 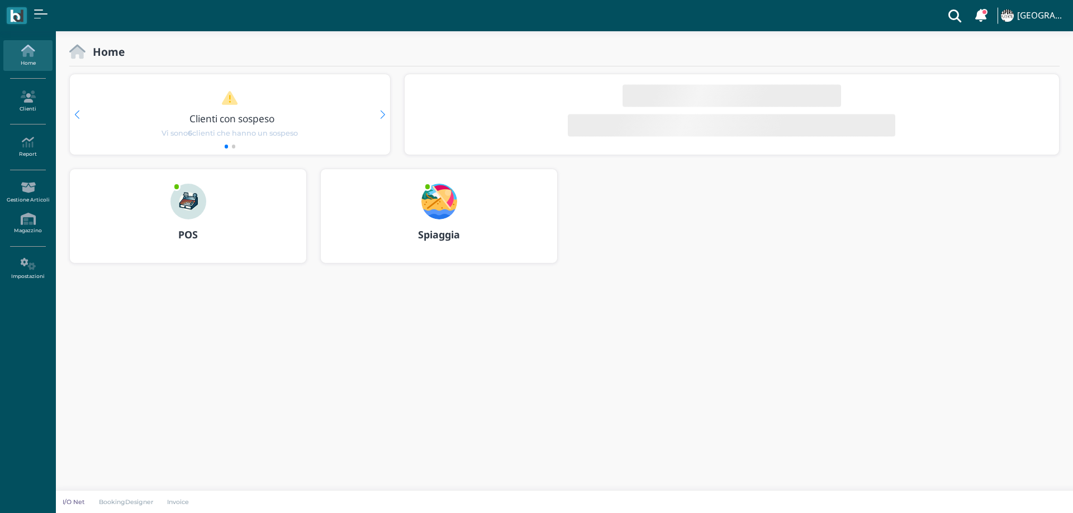 I want to click on h3: Clienti con sospeso, so click(x=232, y=118).